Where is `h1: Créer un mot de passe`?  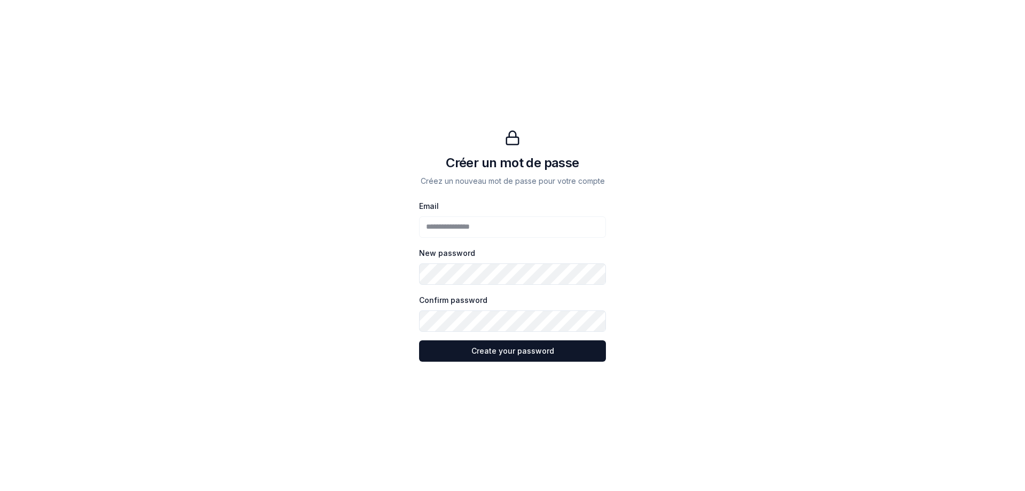
h1: Créer un mot de passe is located at coordinates (512, 163).